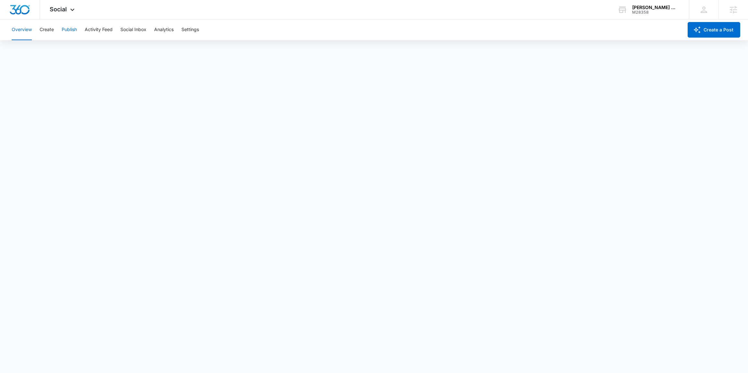  What do you see at coordinates (58, 9) in the screenshot?
I see `span: Social` at bounding box center [58, 9].